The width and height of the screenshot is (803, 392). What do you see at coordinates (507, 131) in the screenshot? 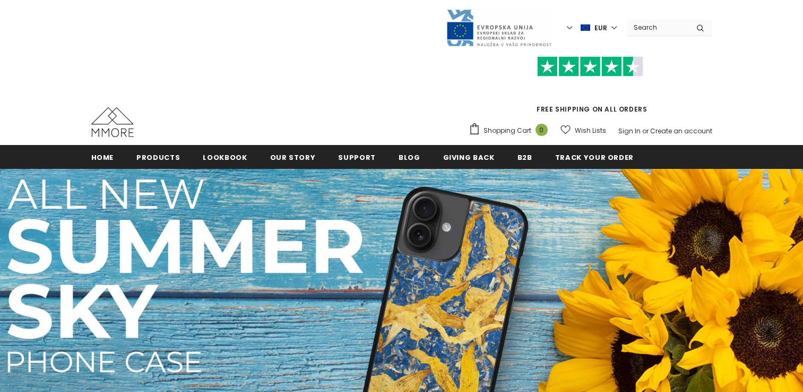
I see `span: Shopping Cart` at bounding box center [507, 131].